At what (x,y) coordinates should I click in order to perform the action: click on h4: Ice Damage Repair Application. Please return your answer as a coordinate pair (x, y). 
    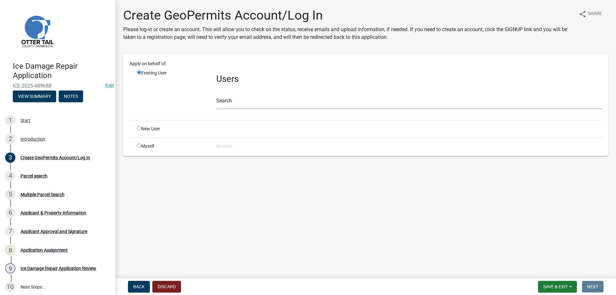
    Looking at the image, I should click on (62, 71).